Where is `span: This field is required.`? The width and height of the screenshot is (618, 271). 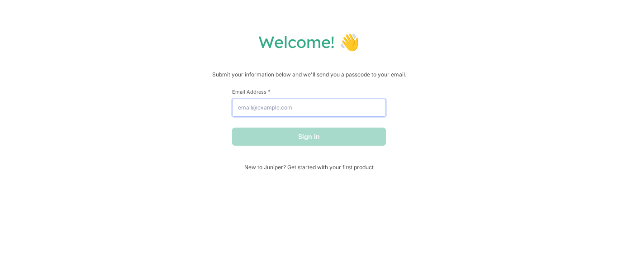
span: This field is required. is located at coordinates (269, 91).